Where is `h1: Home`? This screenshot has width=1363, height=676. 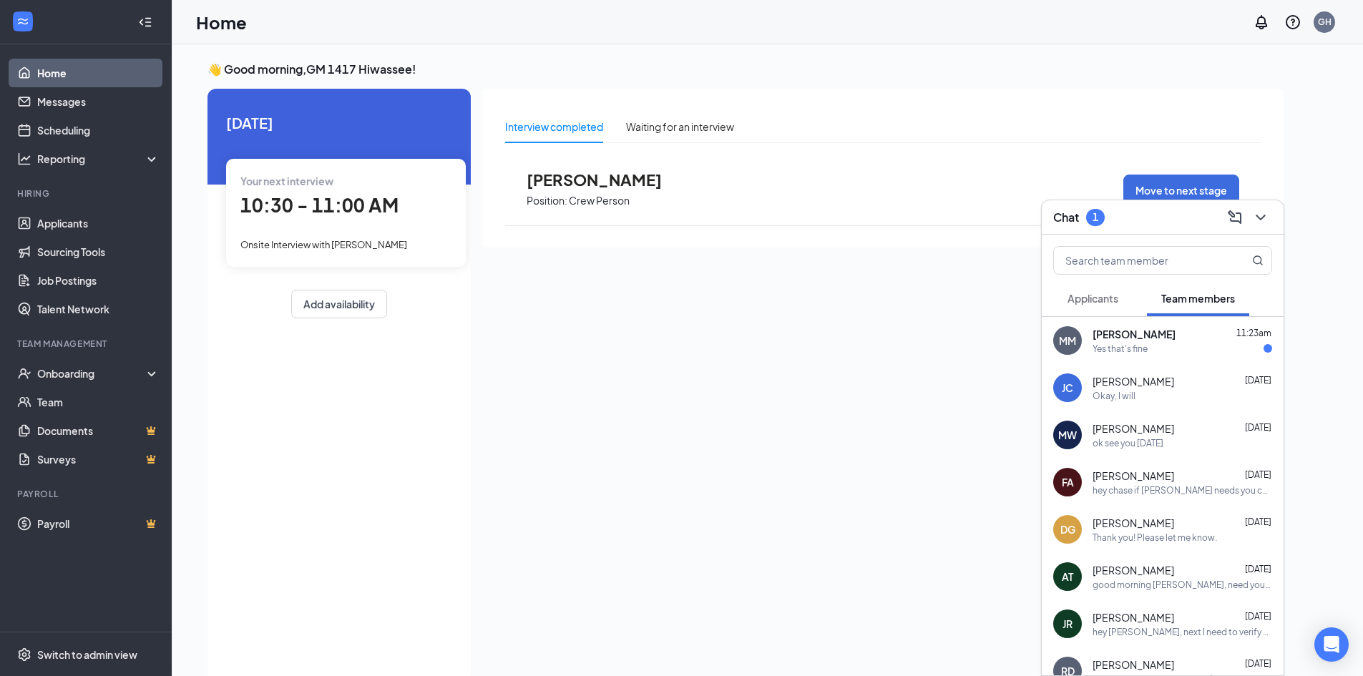 h1: Home is located at coordinates (221, 22).